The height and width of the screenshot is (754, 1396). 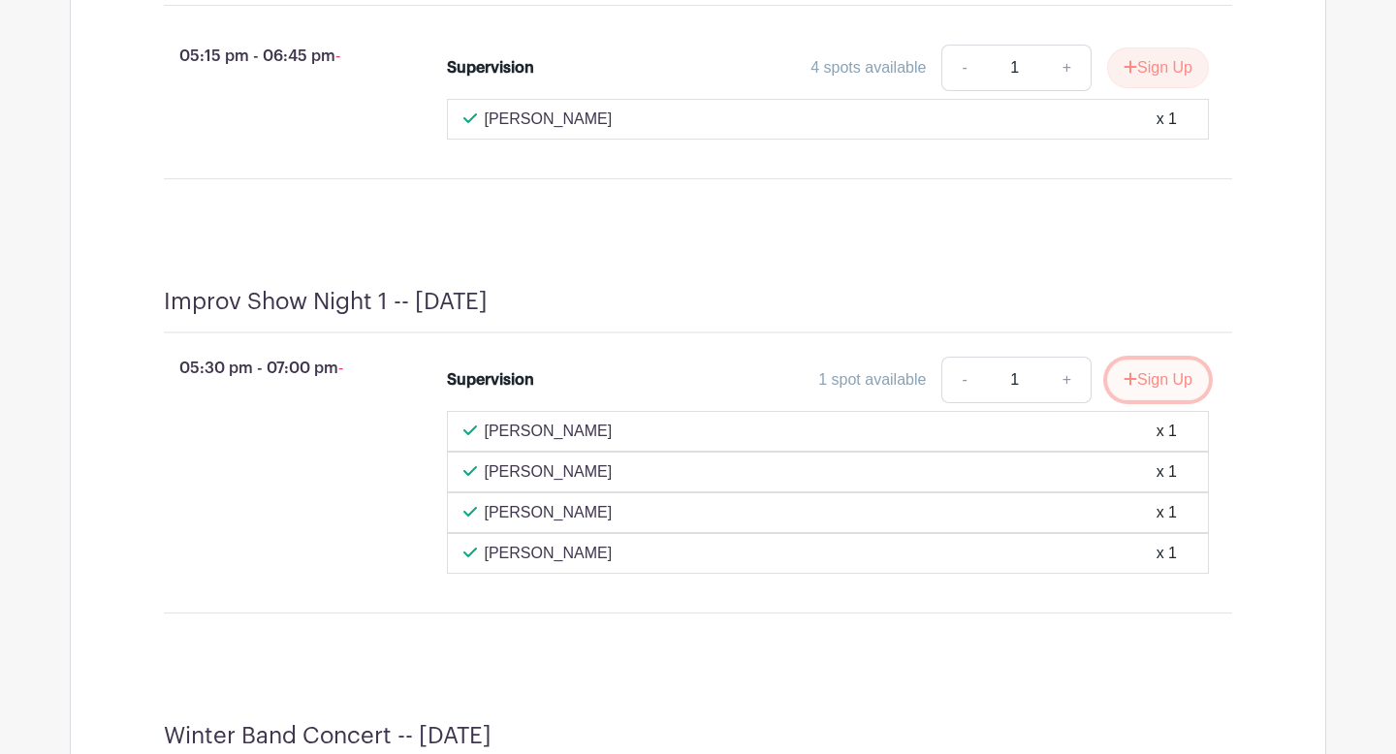 What do you see at coordinates (868, 68) in the screenshot?
I see `div: 4 spots available` at bounding box center [868, 68].